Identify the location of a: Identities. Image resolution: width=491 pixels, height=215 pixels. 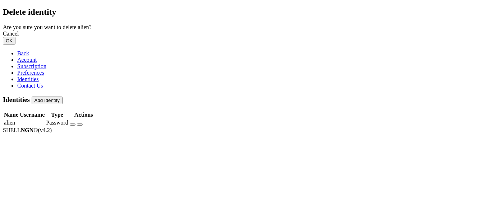
(28, 79).